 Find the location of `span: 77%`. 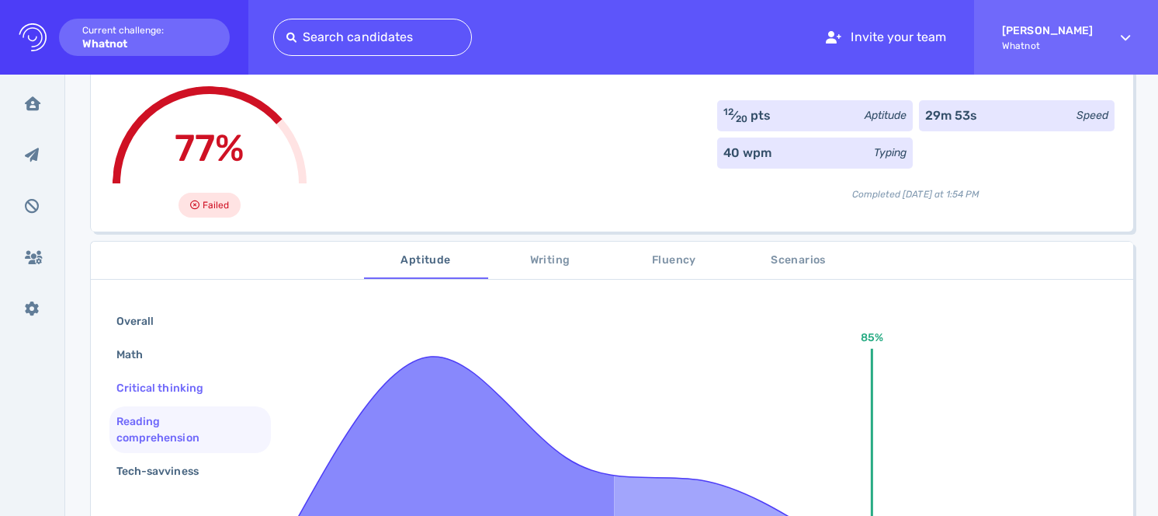

span: 77% is located at coordinates (210, 148).